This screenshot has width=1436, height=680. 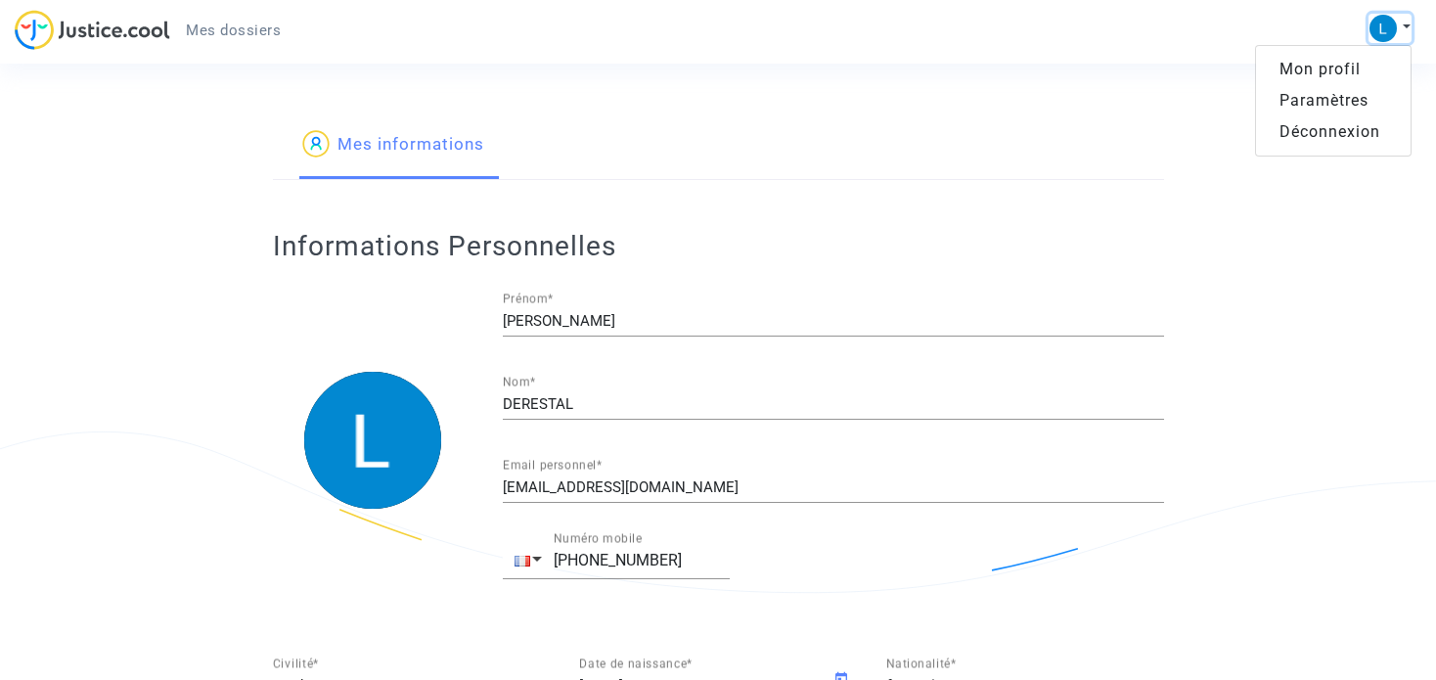 What do you see at coordinates (1333, 101) in the screenshot?
I see `a: Paramètres` at bounding box center [1333, 101].